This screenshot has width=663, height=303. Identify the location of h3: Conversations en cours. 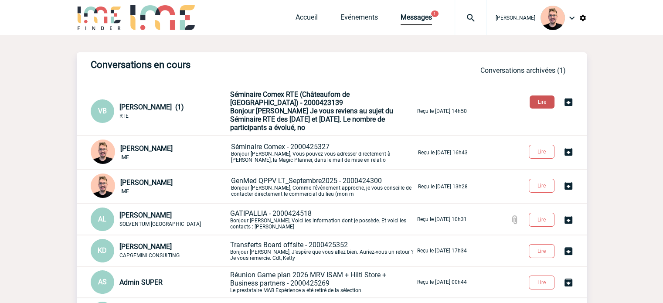
(221, 65).